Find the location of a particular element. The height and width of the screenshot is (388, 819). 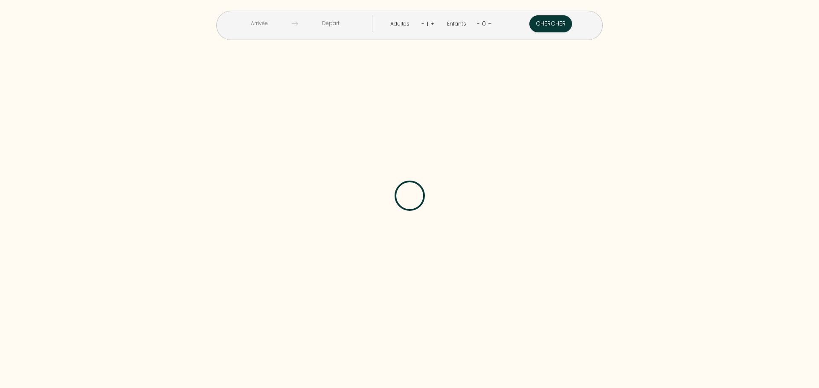

input: Départ is located at coordinates (330, 23).